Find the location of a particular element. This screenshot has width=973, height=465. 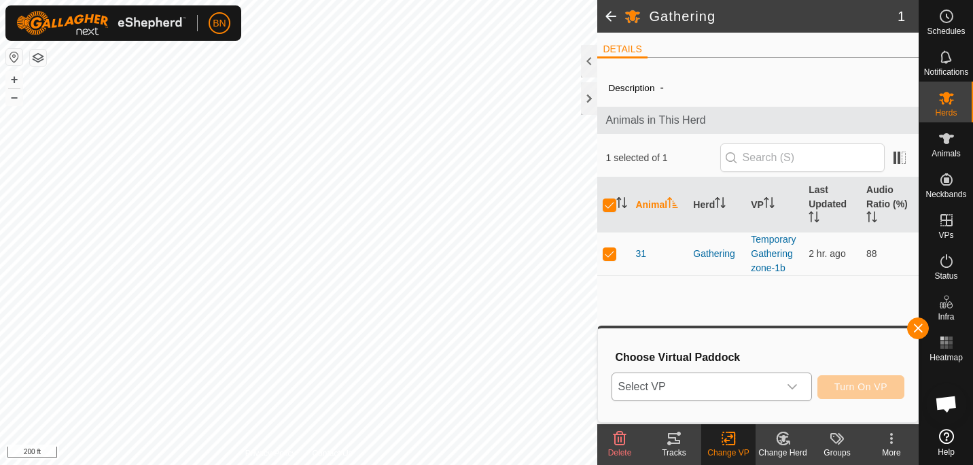

span: Herds is located at coordinates (946, 113).